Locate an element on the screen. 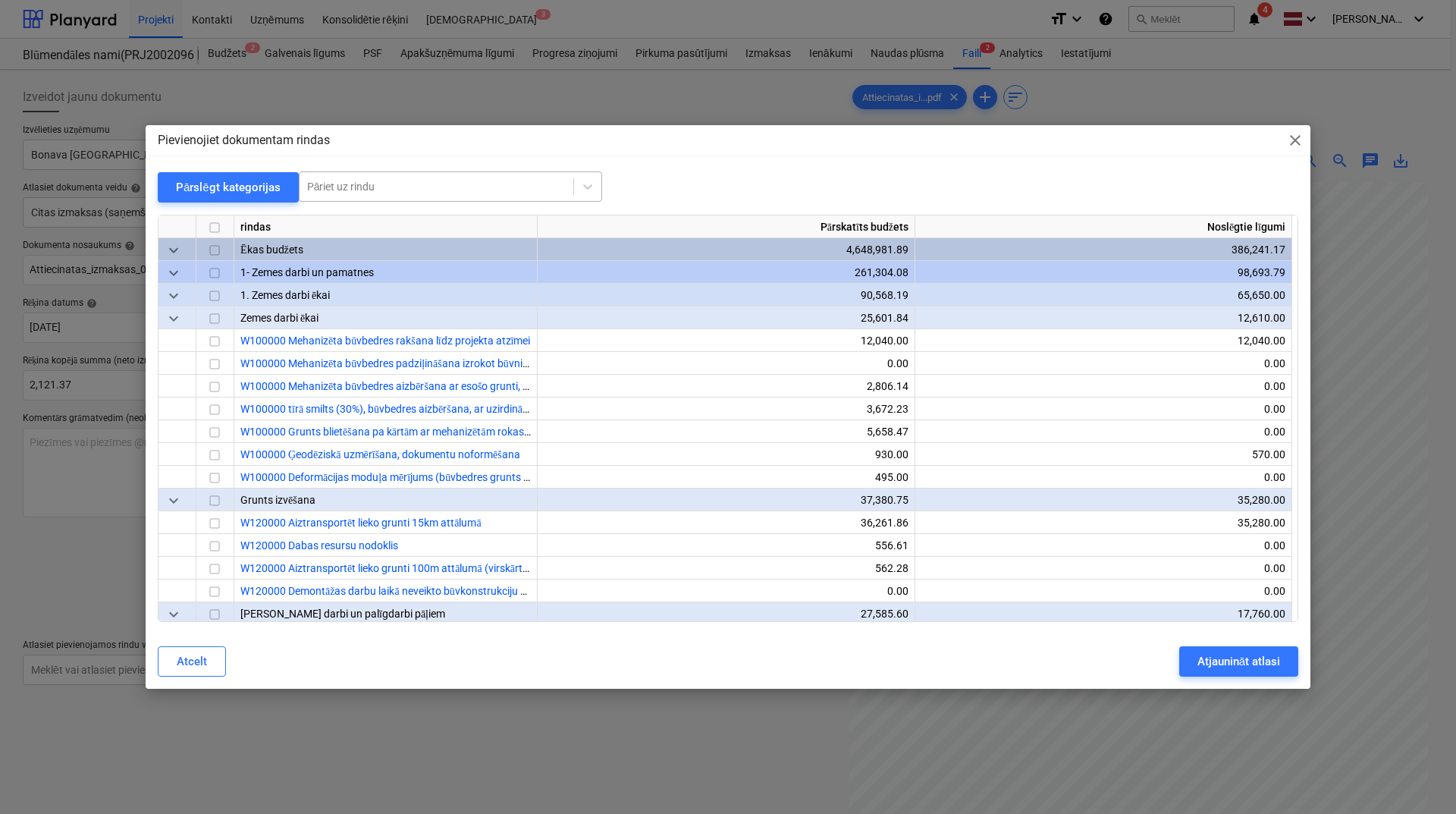 This screenshot has height=814, width=1456. span: Zemes darbi un palīgdarbi pāļiem is located at coordinates (342, 613).